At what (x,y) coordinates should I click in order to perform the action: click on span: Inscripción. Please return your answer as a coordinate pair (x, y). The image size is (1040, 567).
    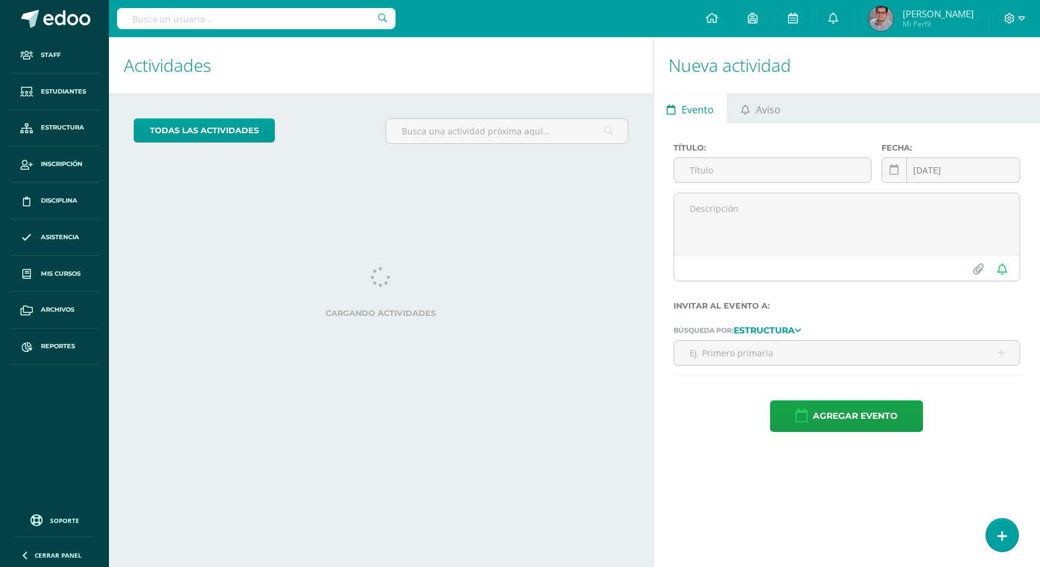
    Looking at the image, I should click on (61, 164).